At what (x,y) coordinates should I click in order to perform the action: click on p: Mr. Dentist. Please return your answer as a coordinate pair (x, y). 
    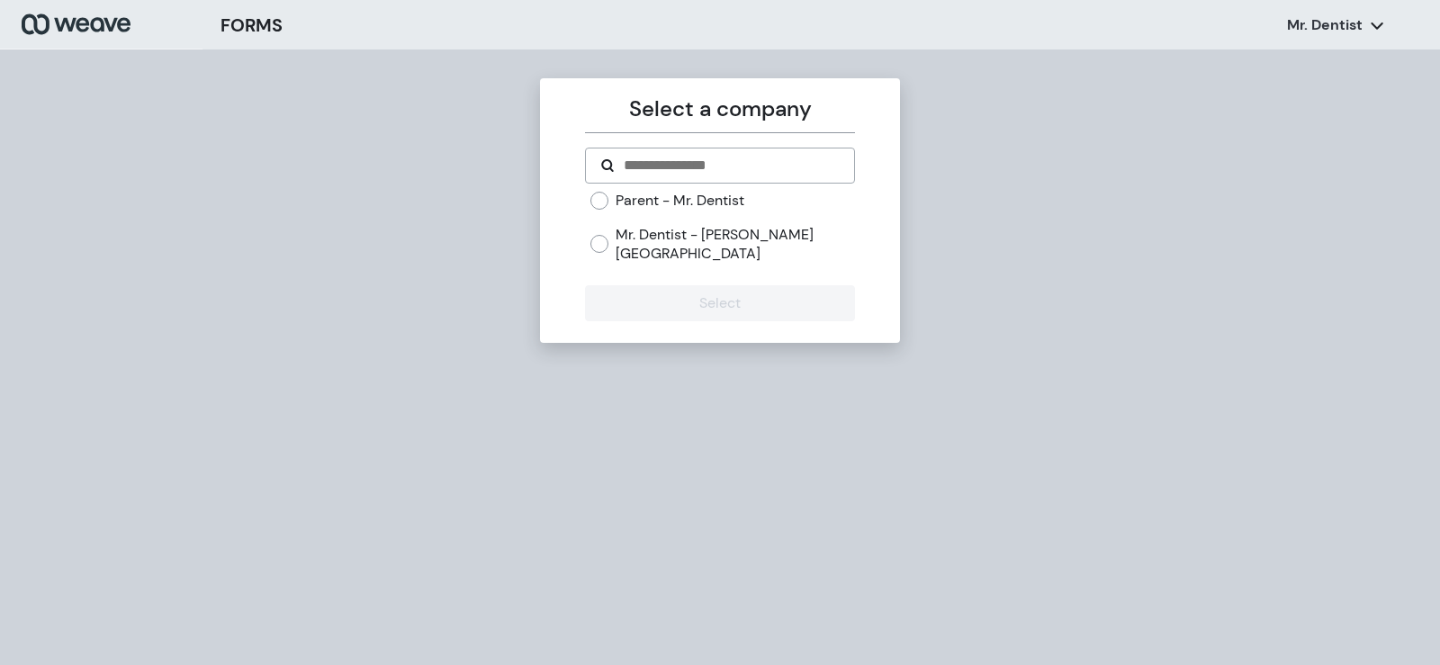
    Looking at the image, I should click on (1325, 25).